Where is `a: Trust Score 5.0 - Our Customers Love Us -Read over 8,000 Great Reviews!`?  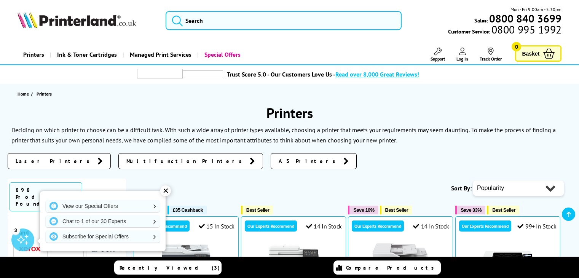 a: Trust Score 5.0 - Our Customers Love Us -Read over 8,000 Great Reviews! is located at coordinates (323, 74).